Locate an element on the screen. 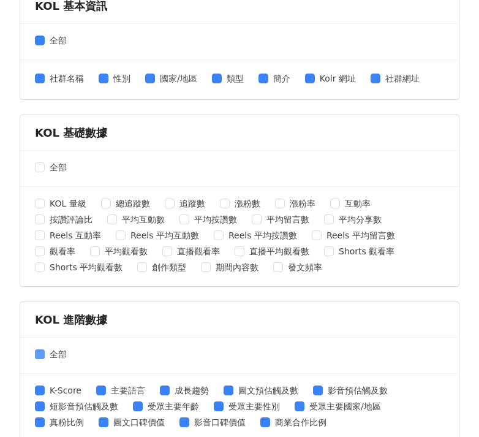  span: 性別 is located at coordinates (122, 78).